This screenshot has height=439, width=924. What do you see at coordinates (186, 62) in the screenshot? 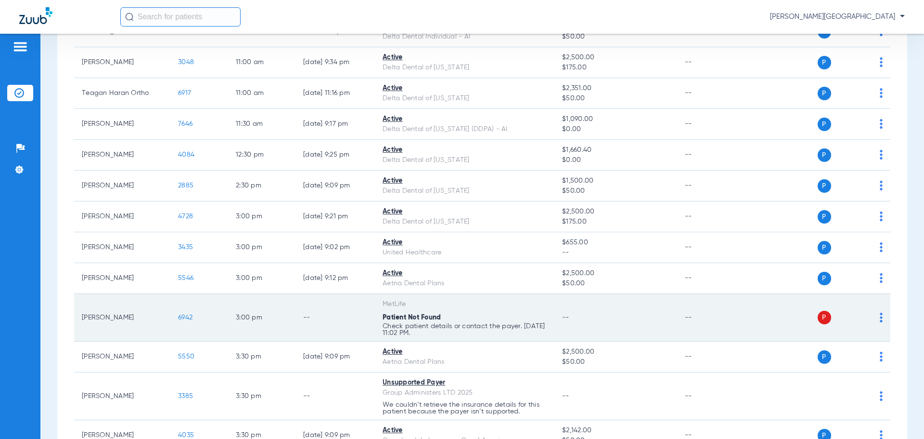
I see `span: 3048` at bounding box center [186, 62].